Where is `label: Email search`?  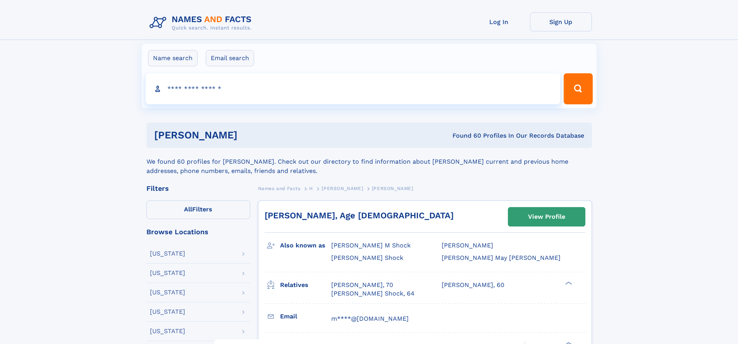
label: Email search is located at coordinates (230, 58).